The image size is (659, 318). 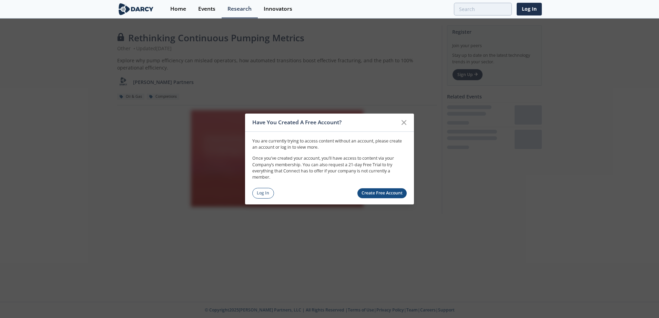 I want to click on img: logo-wide.svg, so click(x=136, y=9).